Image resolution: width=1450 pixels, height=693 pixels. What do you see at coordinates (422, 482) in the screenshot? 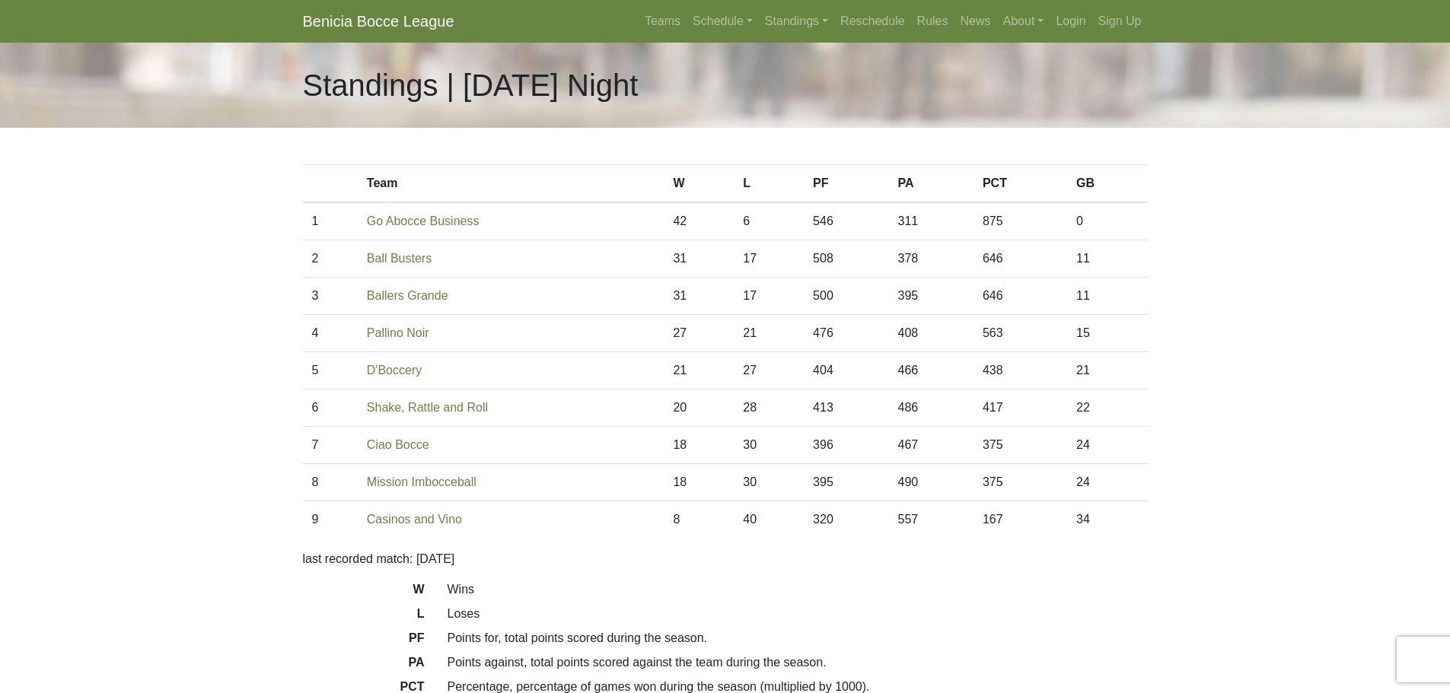
I see `a: Mission Imbocceball` at bounding box center [422, 482].